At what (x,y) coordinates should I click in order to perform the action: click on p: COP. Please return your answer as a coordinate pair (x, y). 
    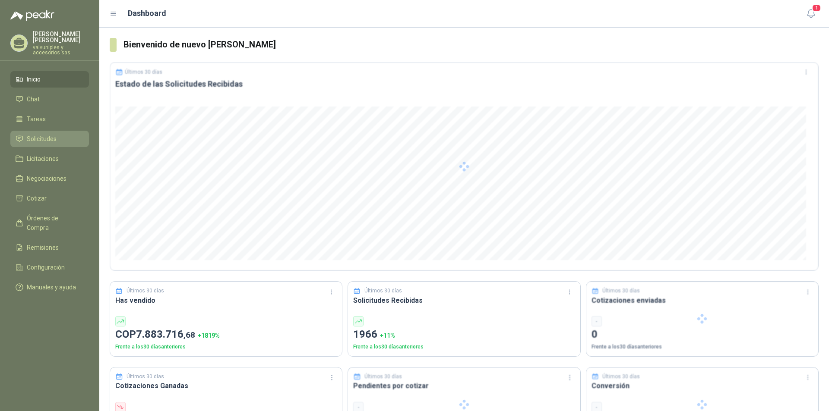
    Looking at the image, I should click on (226, 335).